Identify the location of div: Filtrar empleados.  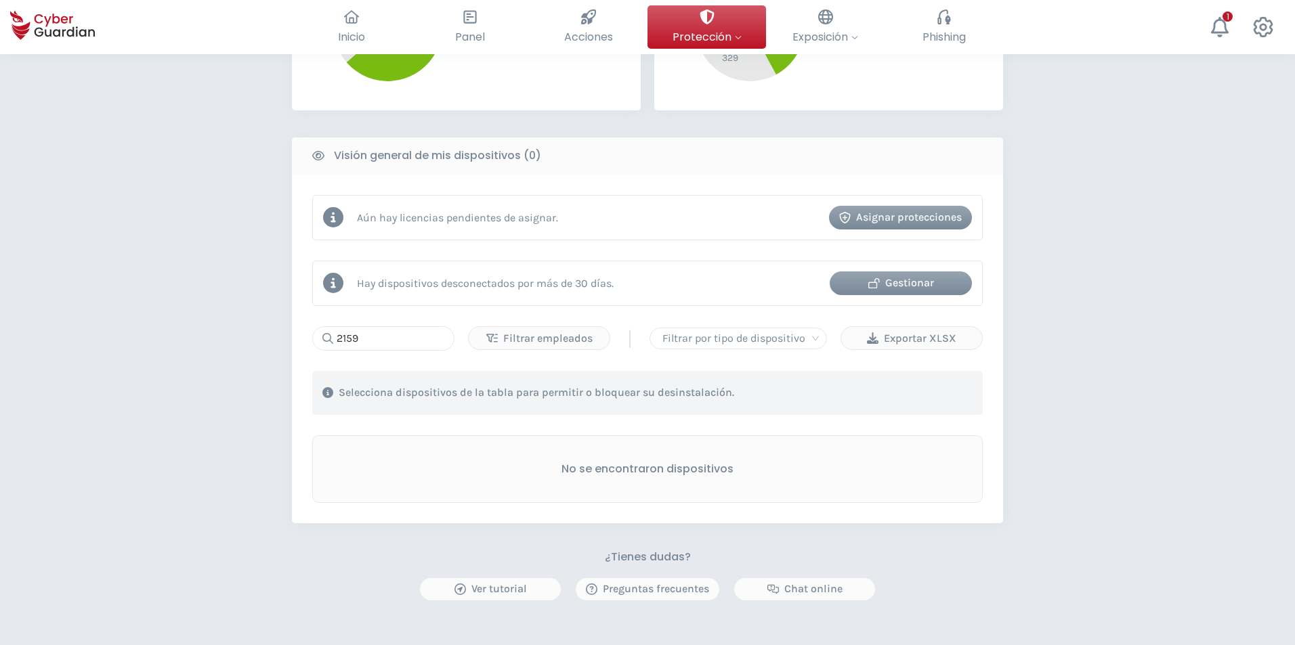
(539, 339).